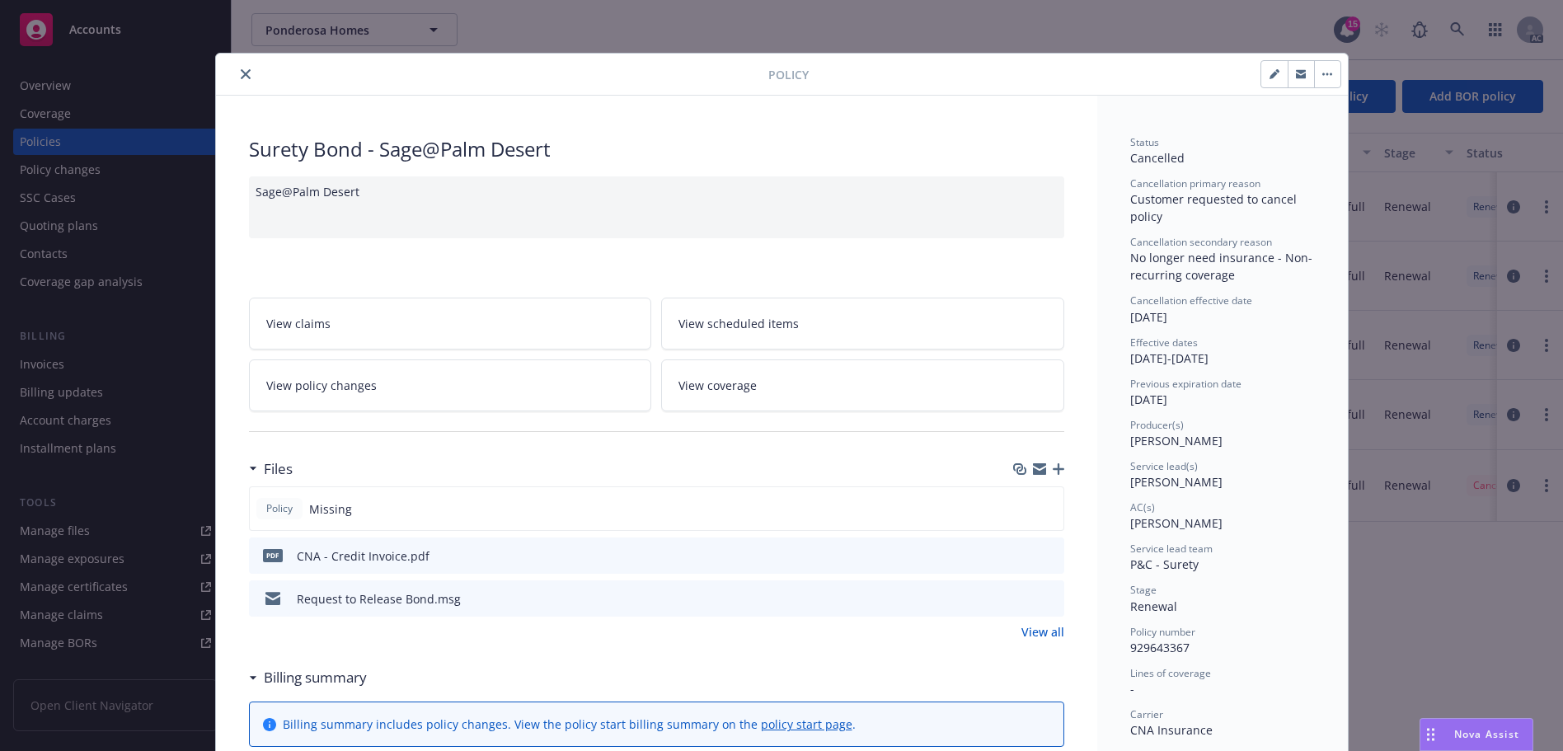 The height and width of the screenshot is (751, 1563). What do you see at coordinates (656, 207) in the screenshot?
I see `div: Sage@Palm Desert` at bounding box center [656, 207].